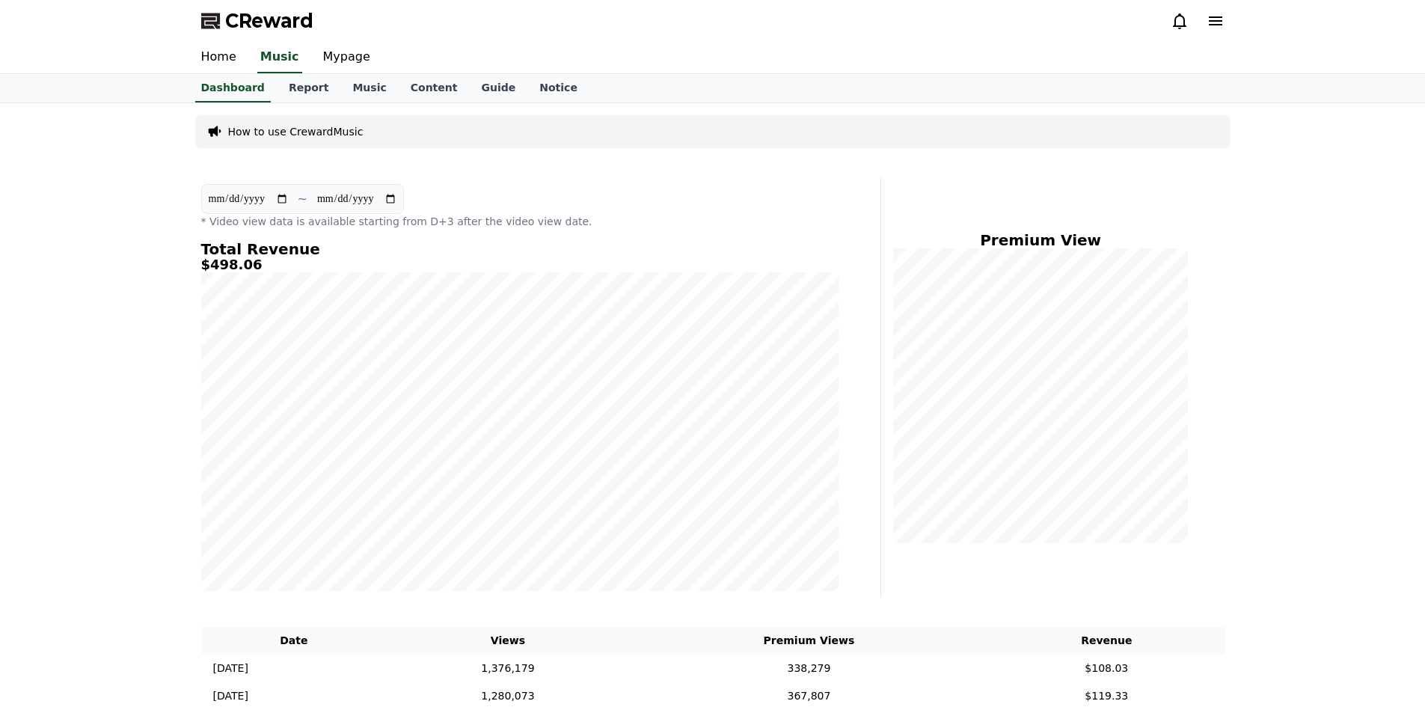 The width and height of the screenshot is (1425, 707). I want to click on a: Mypage, so click(346, 58).